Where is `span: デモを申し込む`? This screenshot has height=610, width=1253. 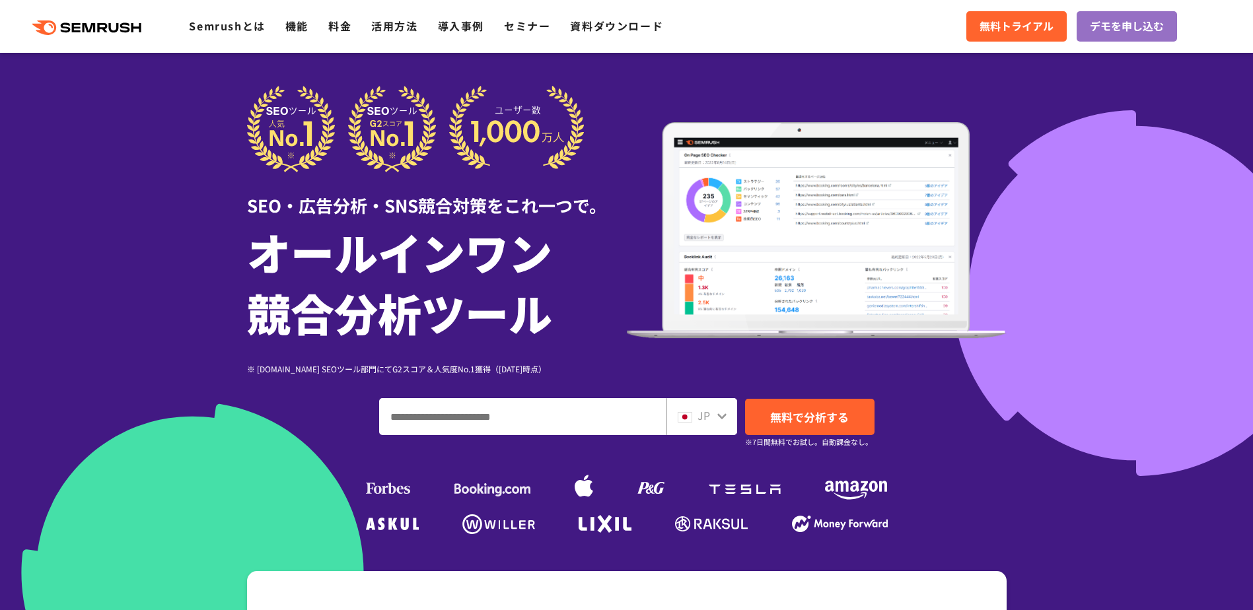
span: デモを申し込む is located at coordinates (1127, 26).